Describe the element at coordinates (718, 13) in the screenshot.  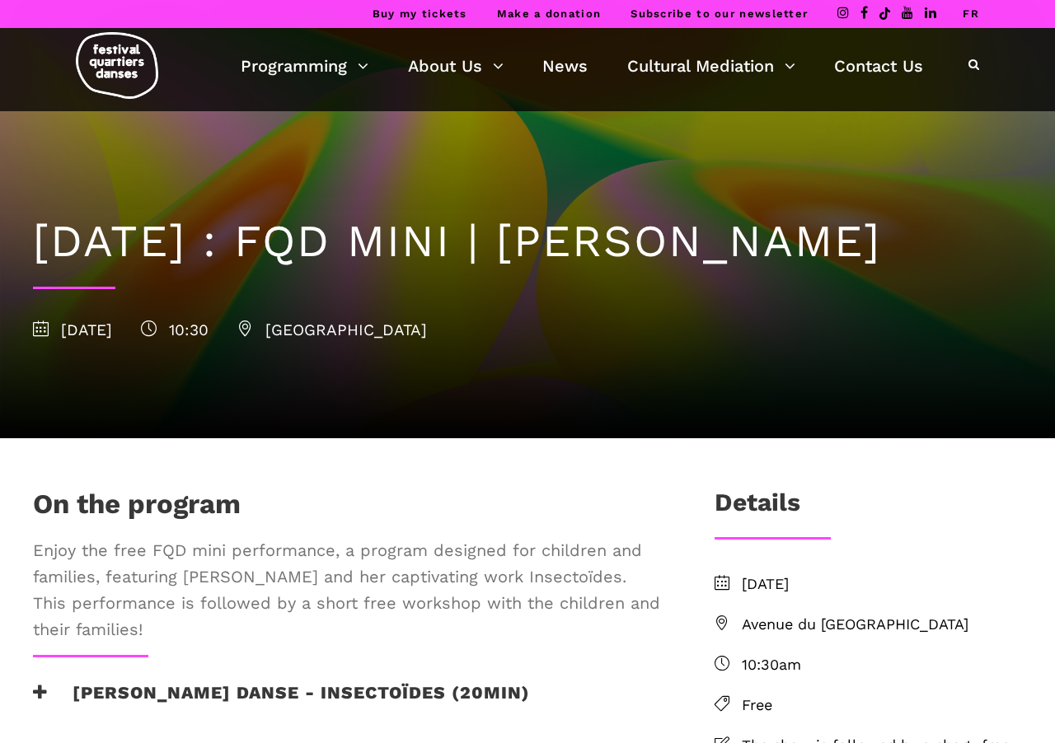
I see `a: Subscribe to our newsletter` at that location.